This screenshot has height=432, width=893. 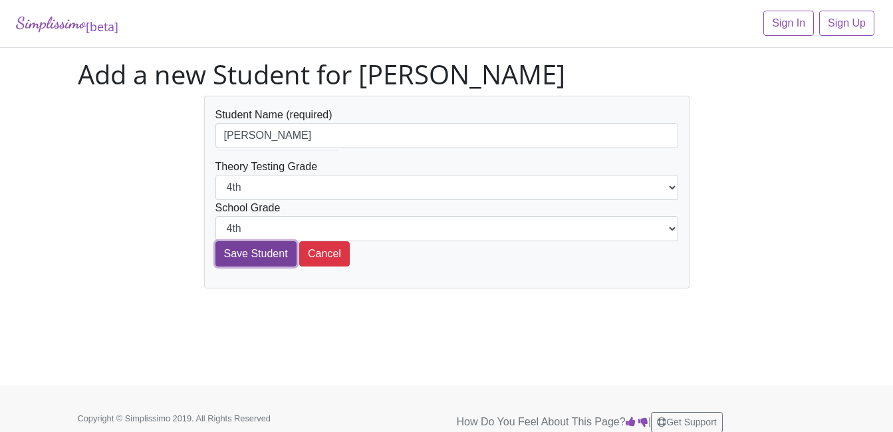 I want to click on div: Student Name (required), so click(x=447, y=128).